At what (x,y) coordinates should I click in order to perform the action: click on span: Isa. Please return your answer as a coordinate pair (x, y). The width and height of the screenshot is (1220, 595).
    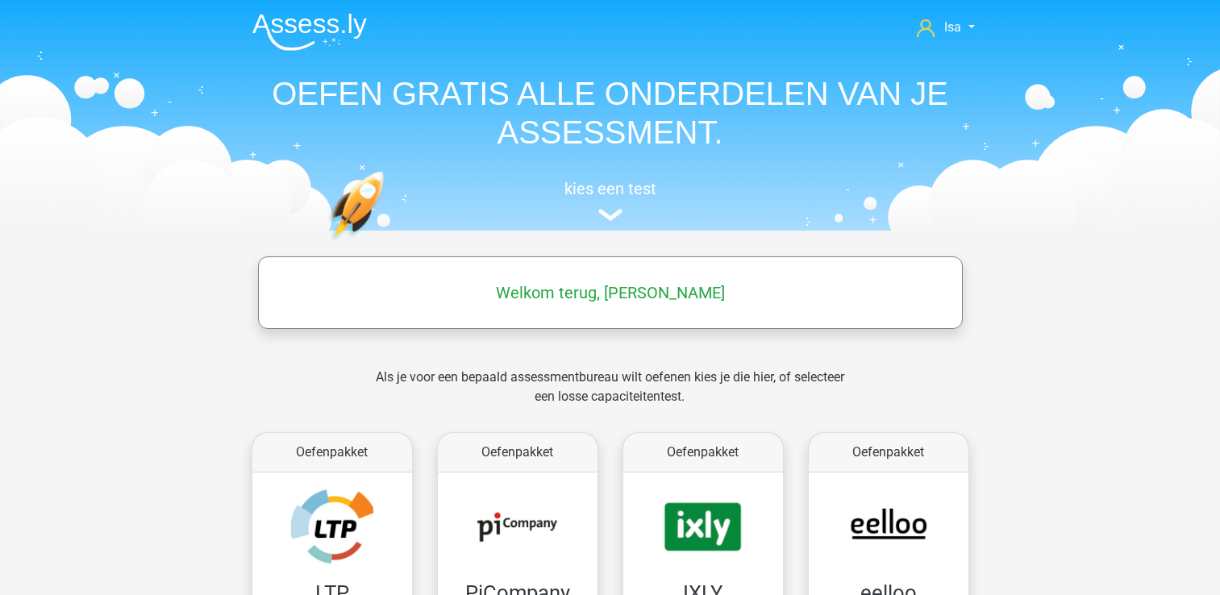
    Looking at the image, I should click on (953, 27).